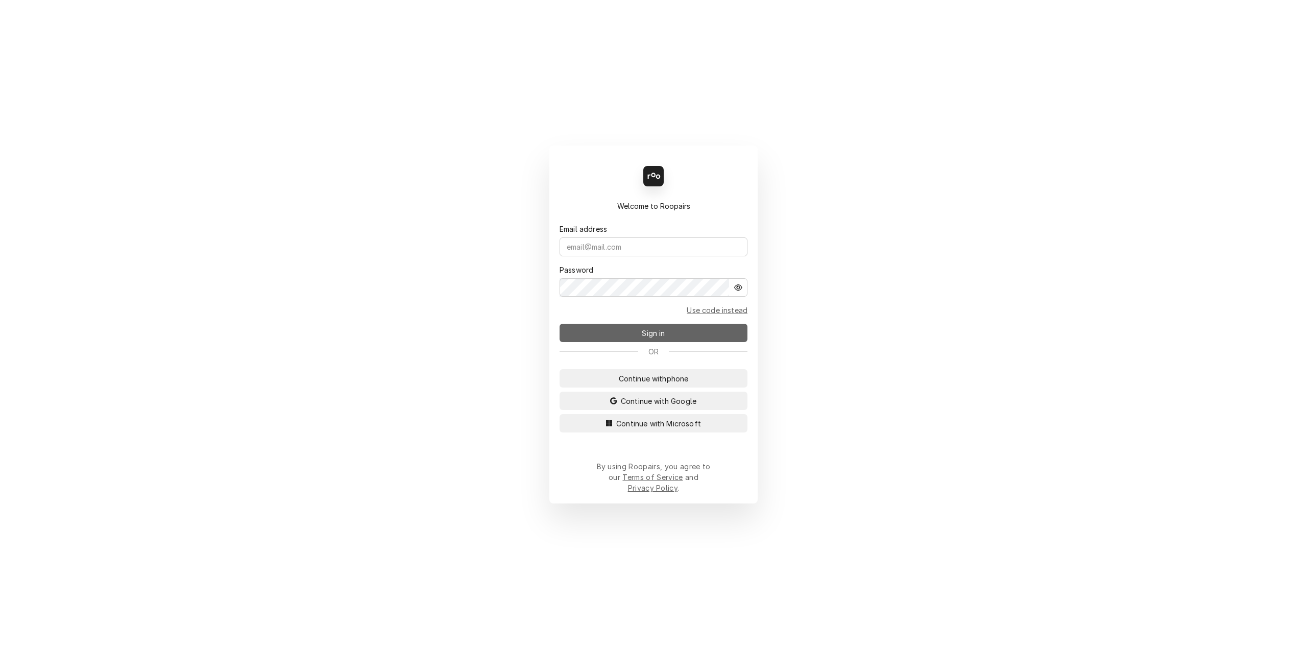 The image size is (1307, 649). I want to click on div: Or, so click(654, 351).